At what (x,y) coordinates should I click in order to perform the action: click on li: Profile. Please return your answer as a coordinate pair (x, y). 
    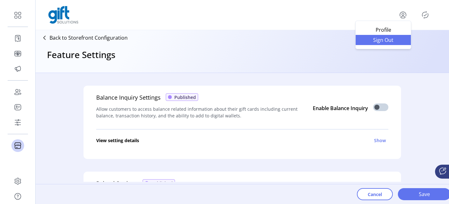
    Looking at the image, I should click on (384, 30).